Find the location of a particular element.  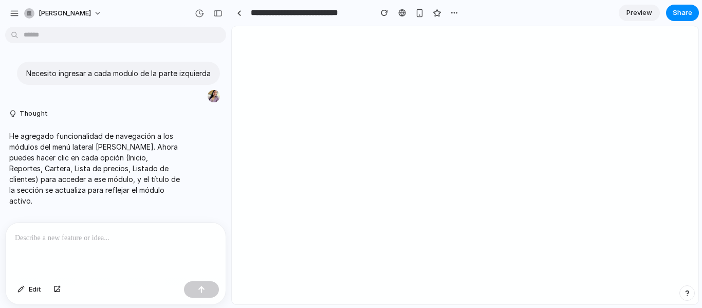

p: Necesito ingresar a cada modulo de la parte izquierda is located at coordinates (118, 73).